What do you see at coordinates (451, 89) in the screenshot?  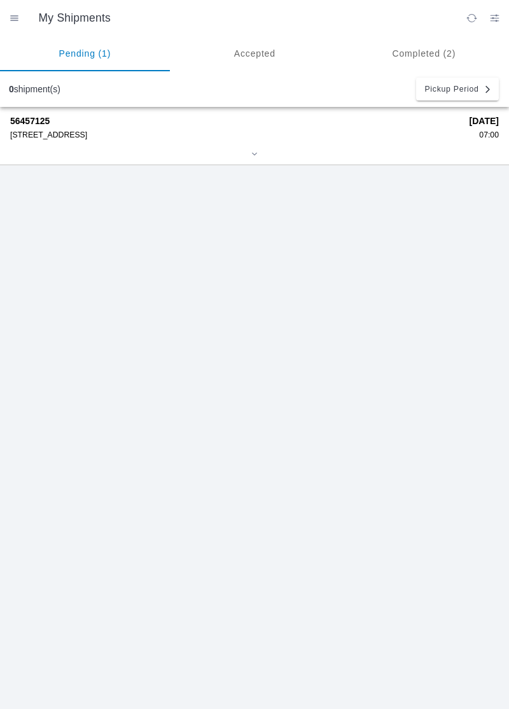 I see `span: Pickup Period` at bounding box center [451, 89].